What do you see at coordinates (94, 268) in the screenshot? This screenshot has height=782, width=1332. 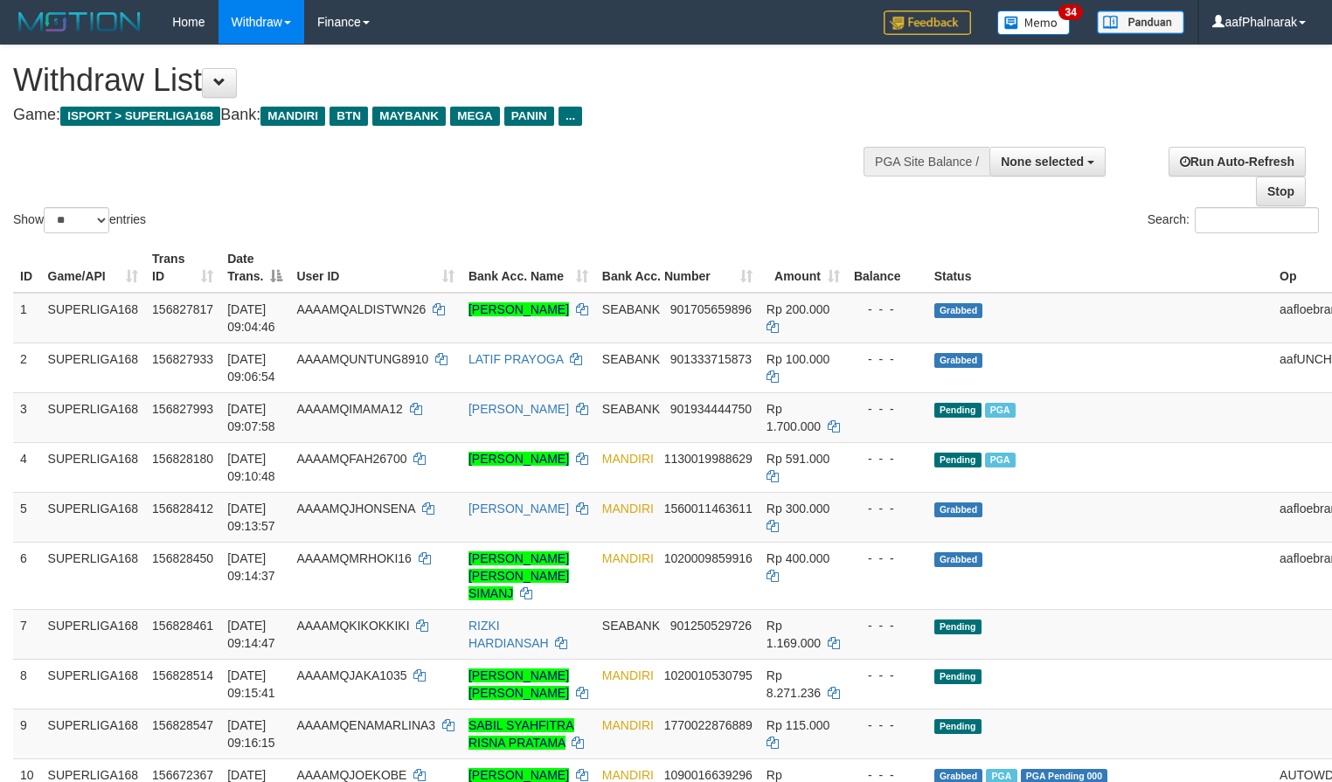 I see `th: Game/API: activate to sort column ascending` at bounding box center [94, 268].